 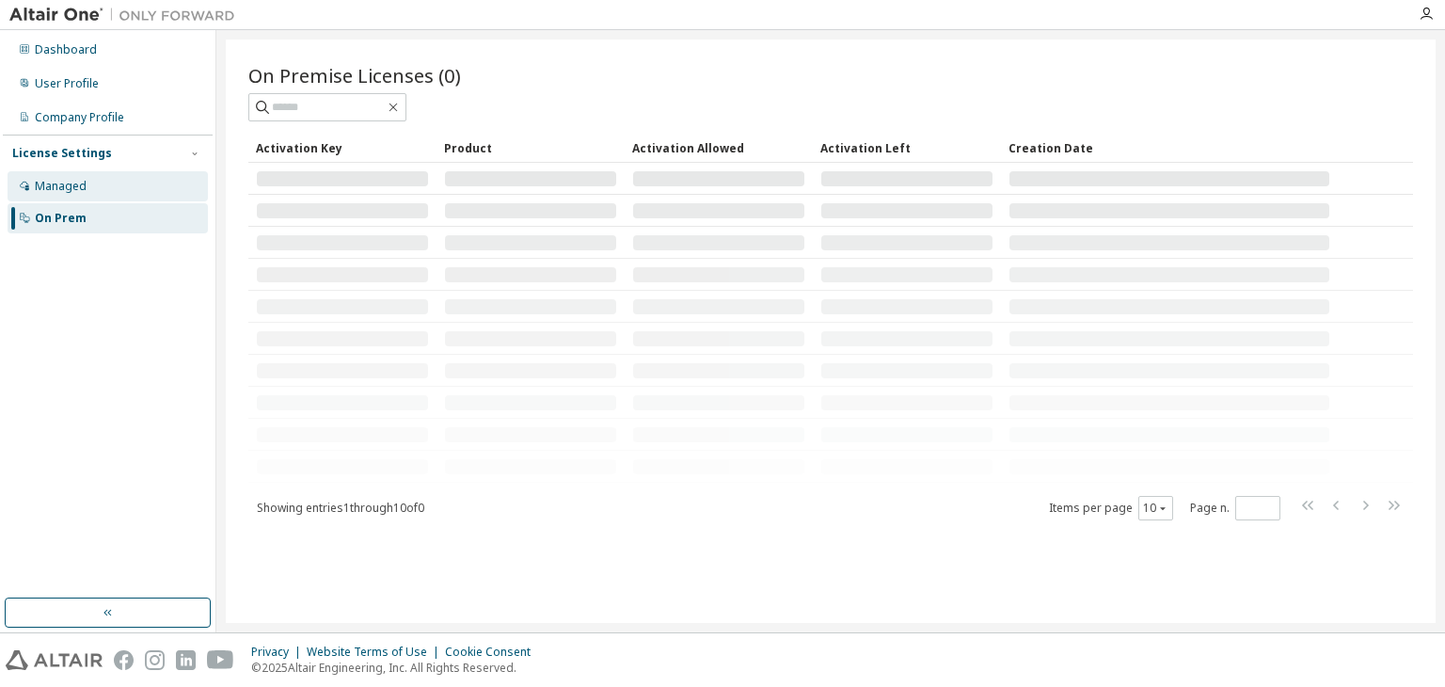 What do you see at coordinates (60, 186) in the screenshot?
I see `div: Managed` at bounding box center [60, 186].